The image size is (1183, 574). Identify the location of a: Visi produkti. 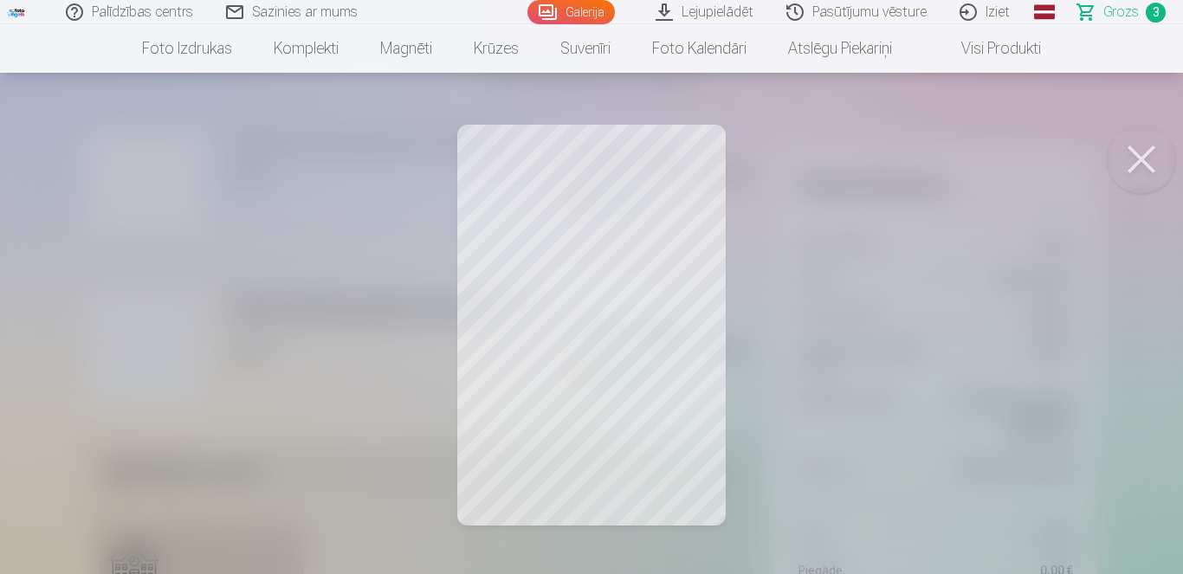
(987, 48).